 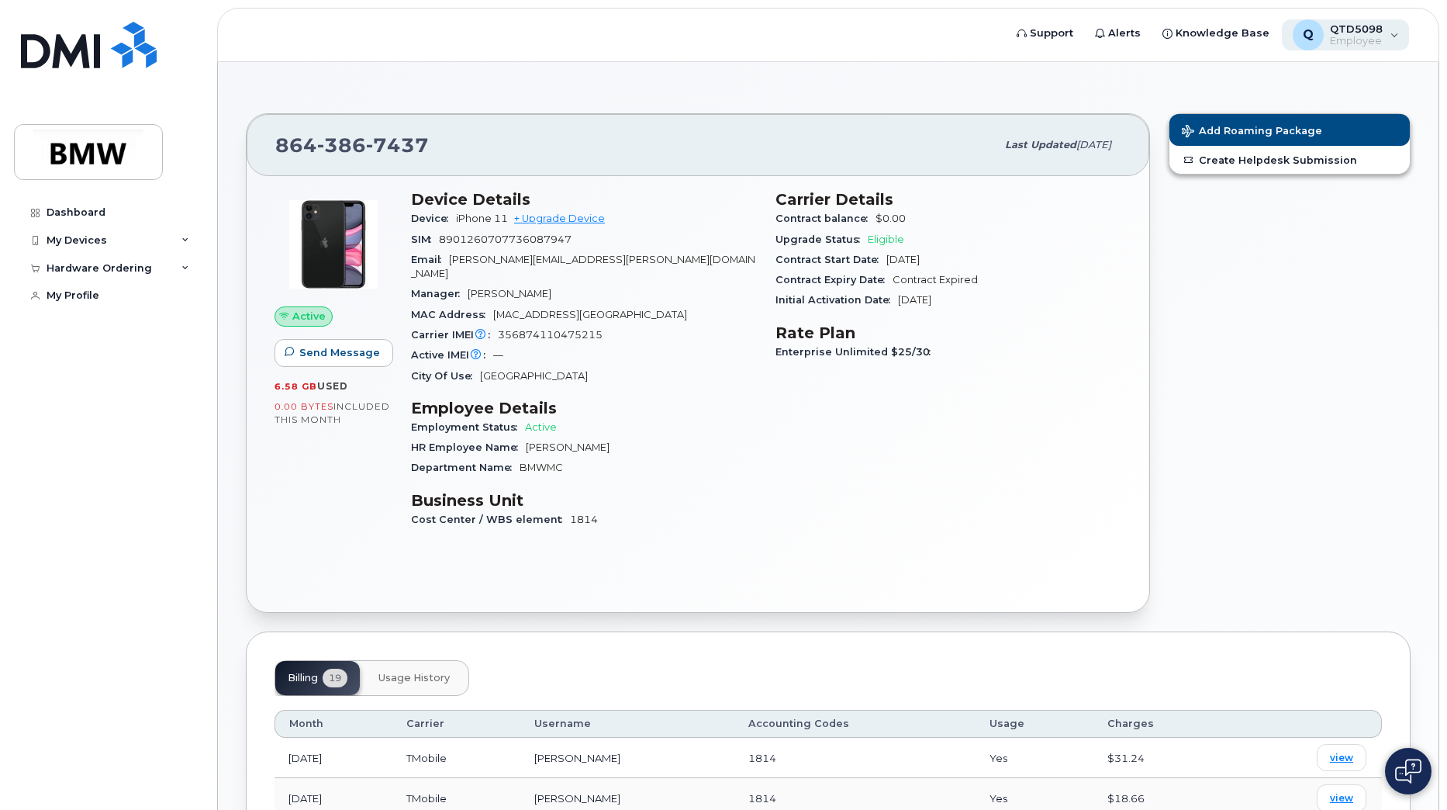 I want to click on span: Contract Expired, so click(x=935, y=279).